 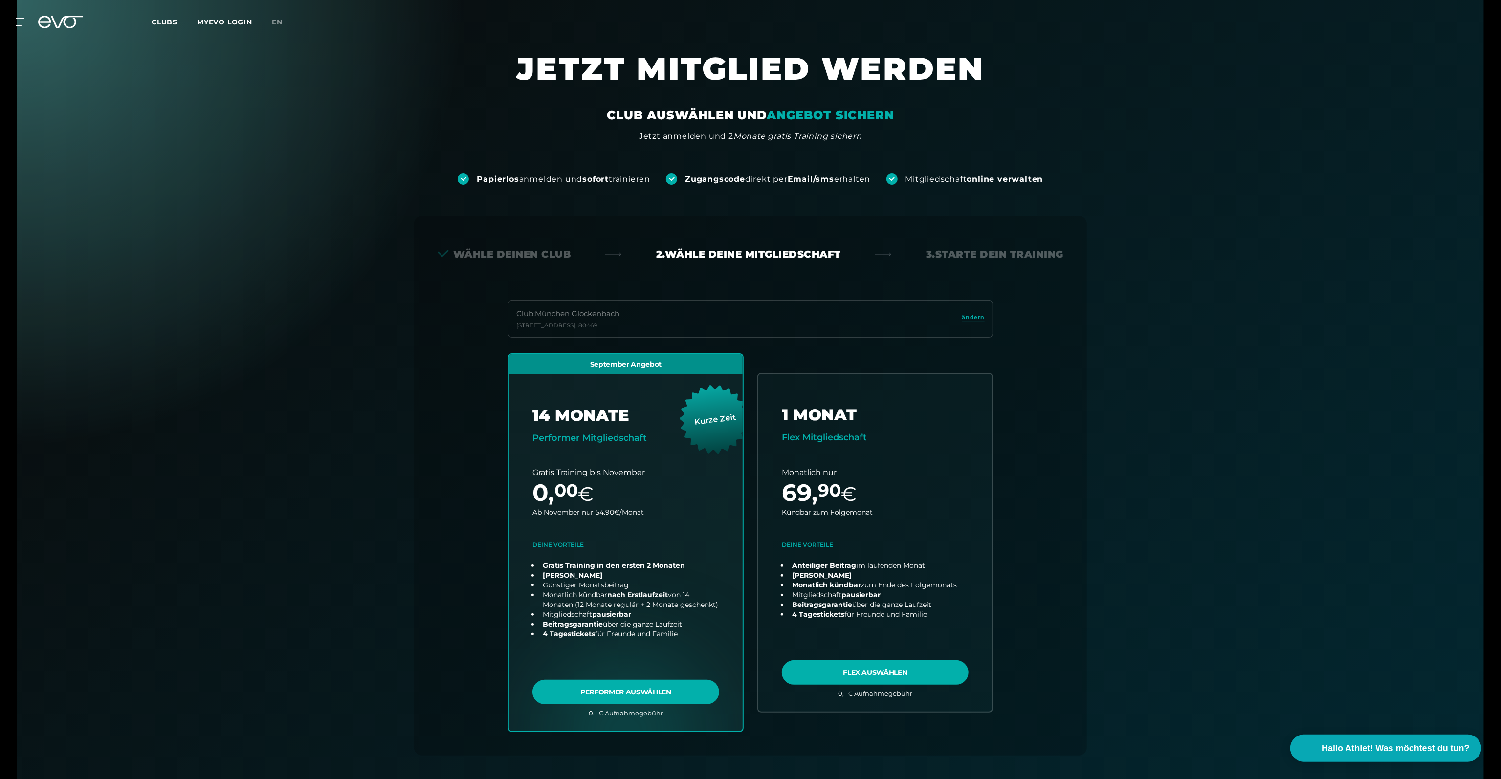 What do you see at coordinates (164, 22) in the screenshot?
I see `span: Clubs` at bounding box center [164, 22].